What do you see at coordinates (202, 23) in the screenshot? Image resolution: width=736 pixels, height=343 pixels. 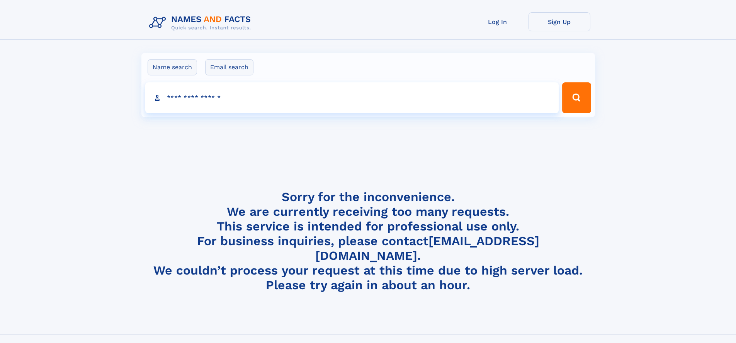 I see `img: Logo Names and Facts` at bounding box center [202, 23].